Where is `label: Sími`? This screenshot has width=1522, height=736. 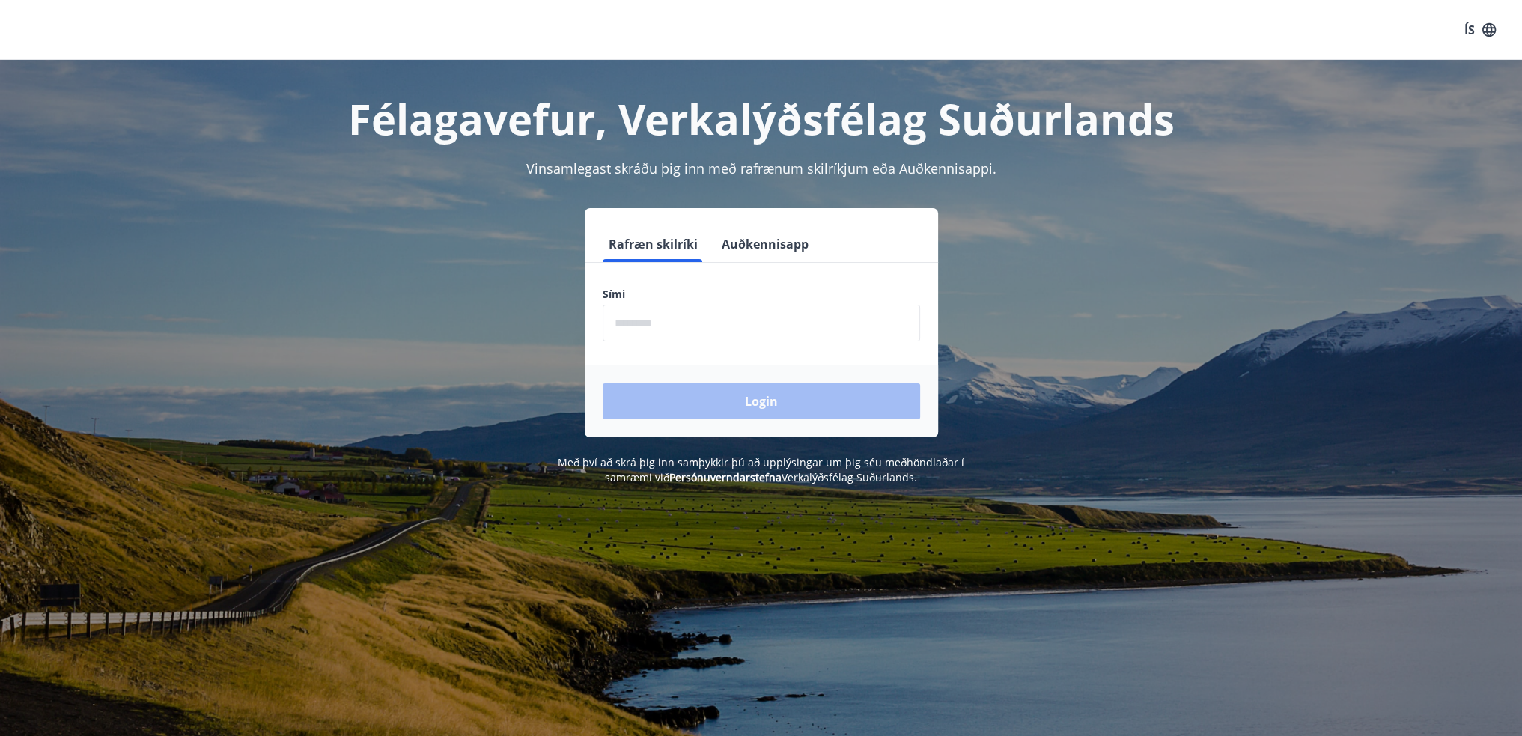 label: Sími is located at coordinates (762, 294).